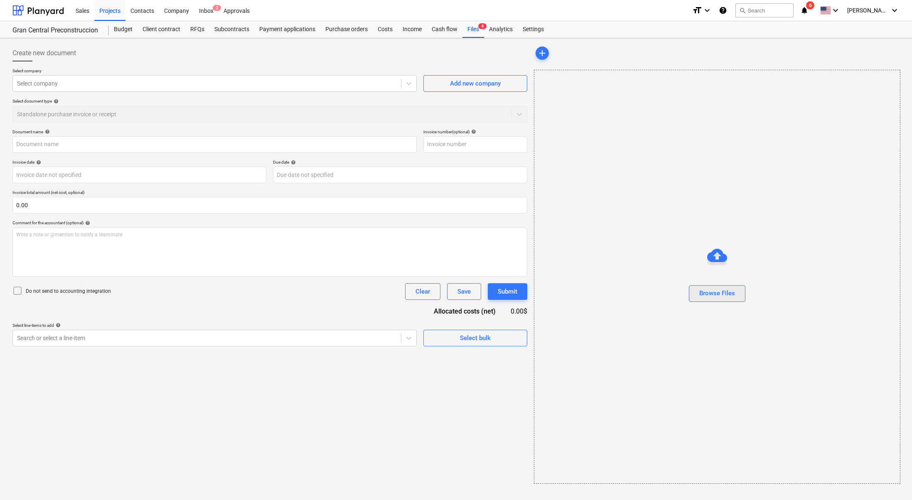 The width and height of the screenshot is (912, 500). I want to click on div: Invoice date, so click(139, 162).